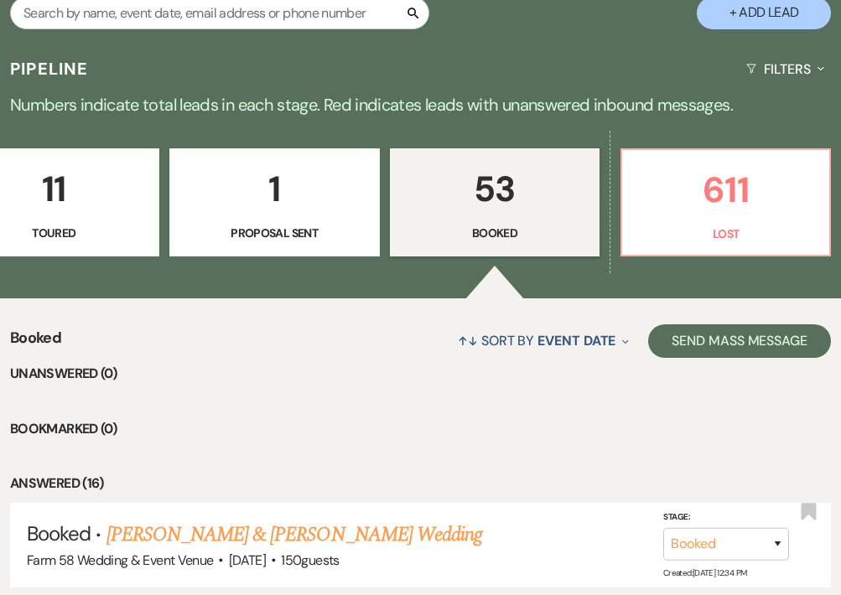 The width and height of the screenshot is (841, 595). I want to click on span: Event Date, so click(576, 340).